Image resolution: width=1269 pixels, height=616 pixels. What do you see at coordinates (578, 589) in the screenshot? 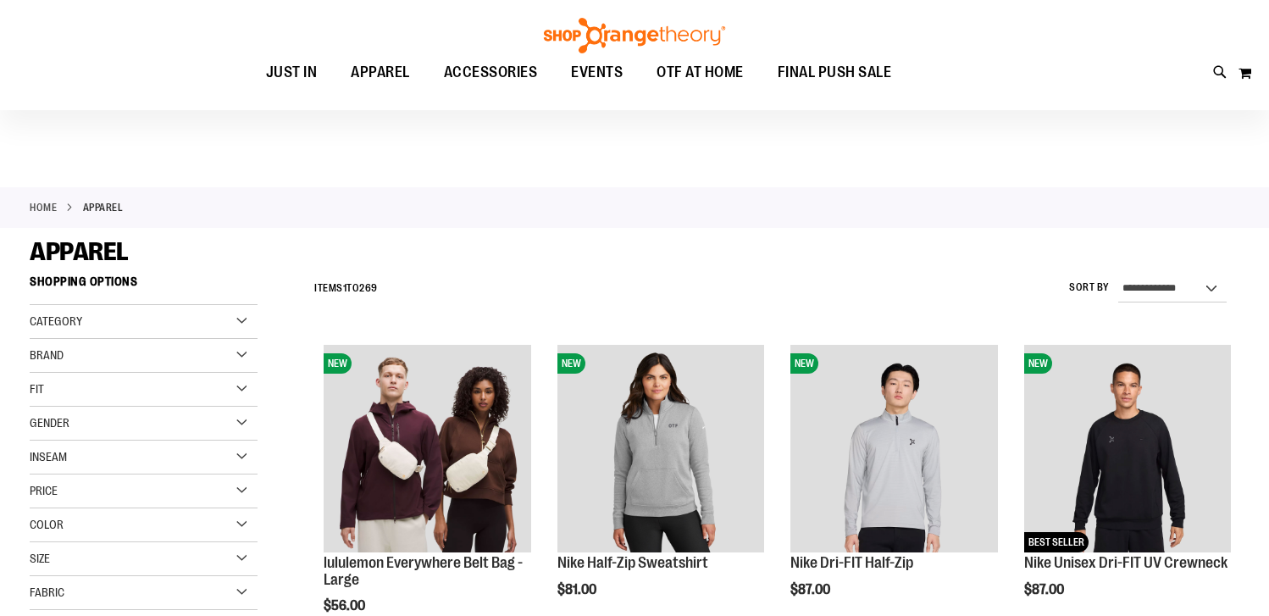
I see `span: $81.00` at bounding box center [578, 589].